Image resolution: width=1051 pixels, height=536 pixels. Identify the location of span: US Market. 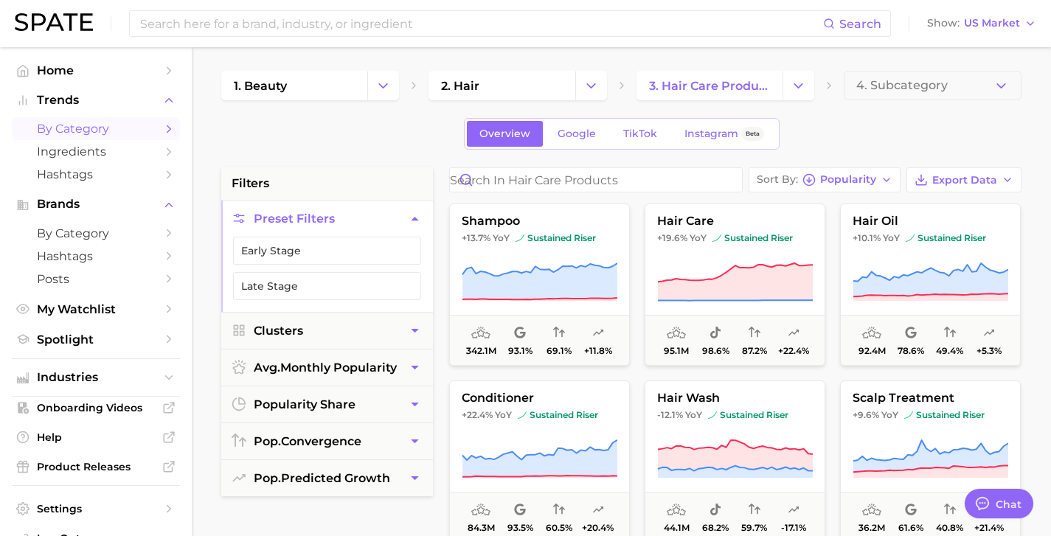
(992, 23).